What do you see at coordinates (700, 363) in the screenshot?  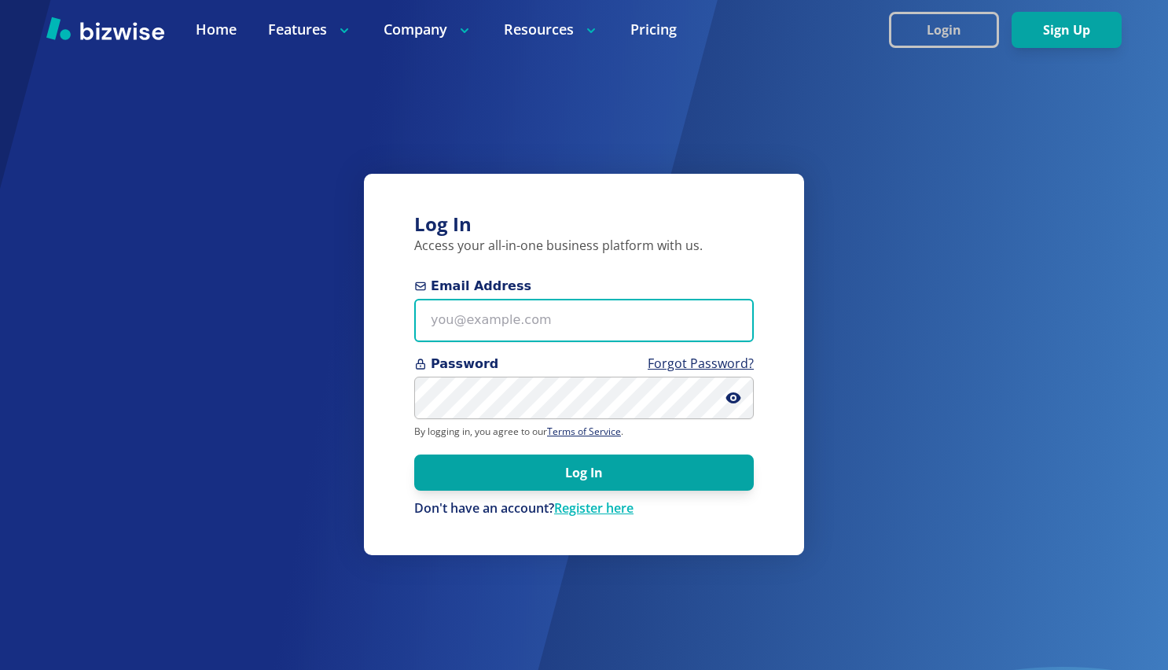 I see `a: Forgot Password?` at bounding box center [700, 363].